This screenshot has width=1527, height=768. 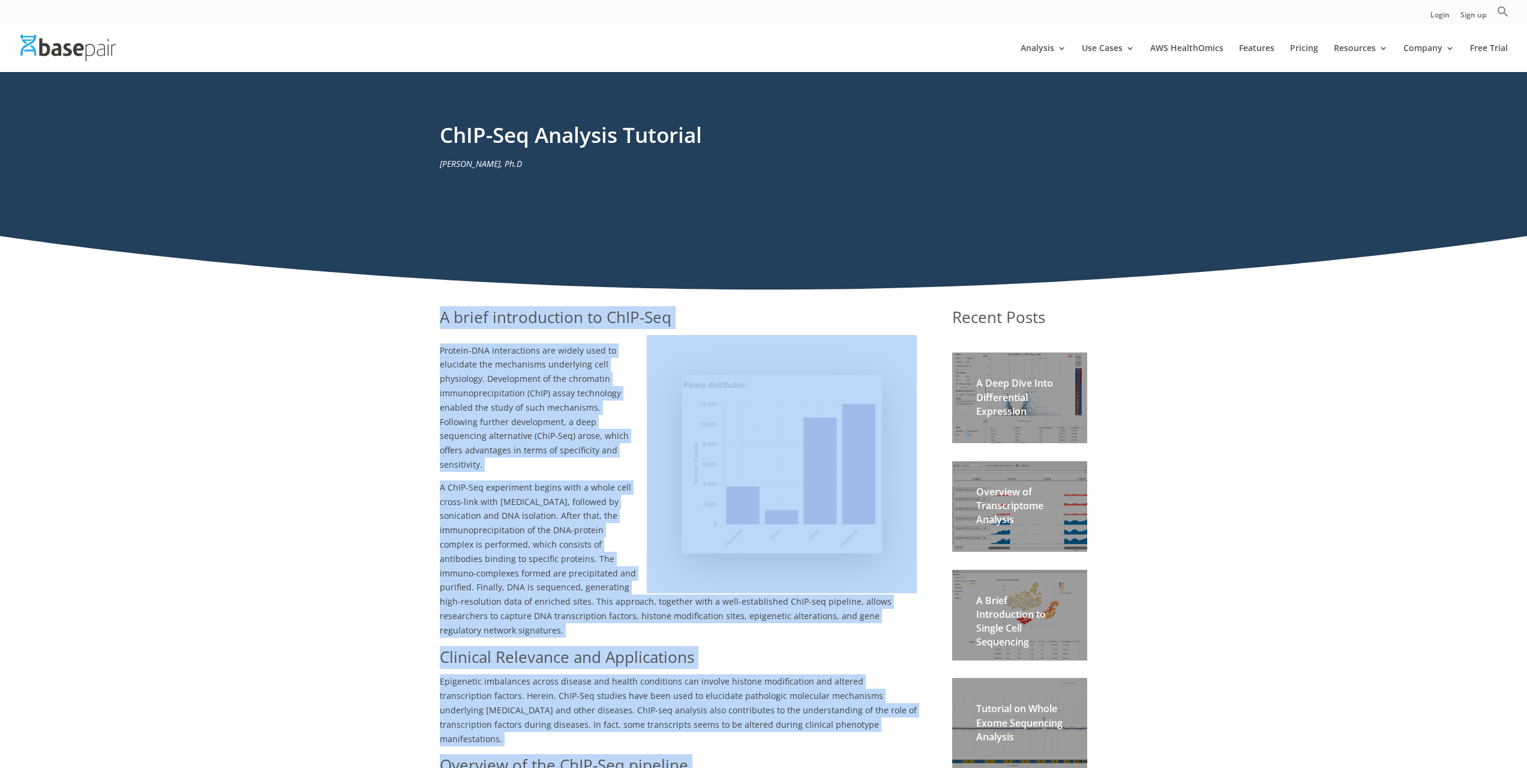 What do you see at coordinates (1257, 58) in the screenshot?
I see `a: Features` at bounding box center [1257, 58].